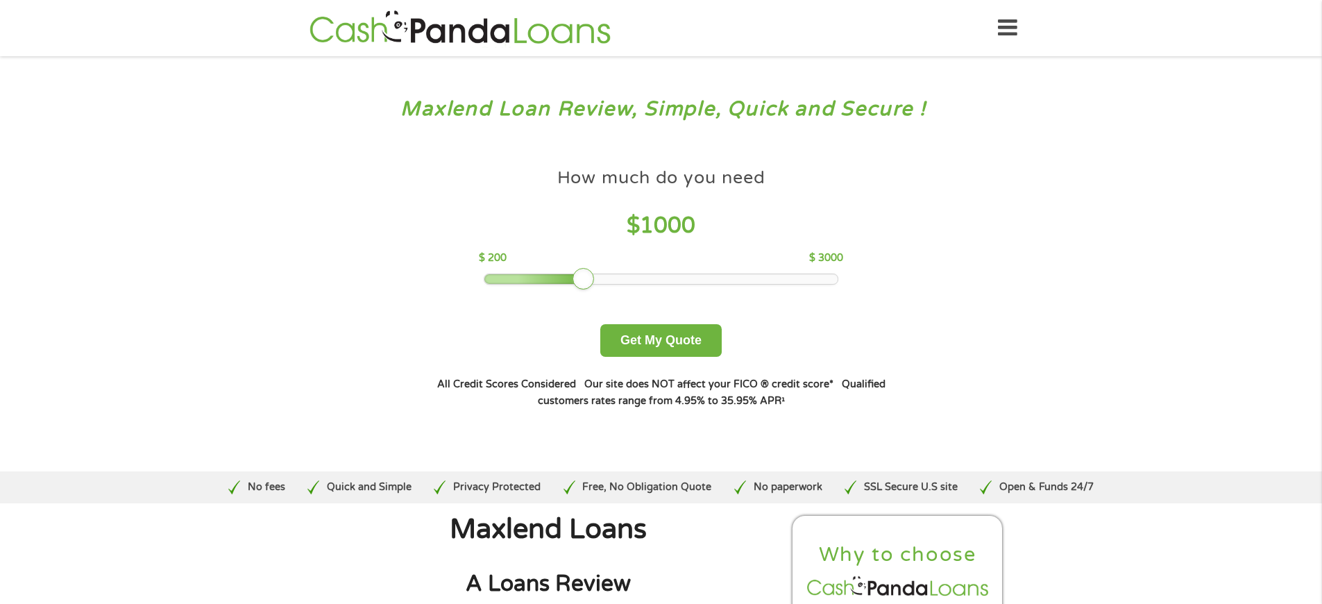 The image size is (1322, 604). I want to click on span: 1000, so click(668, 226).